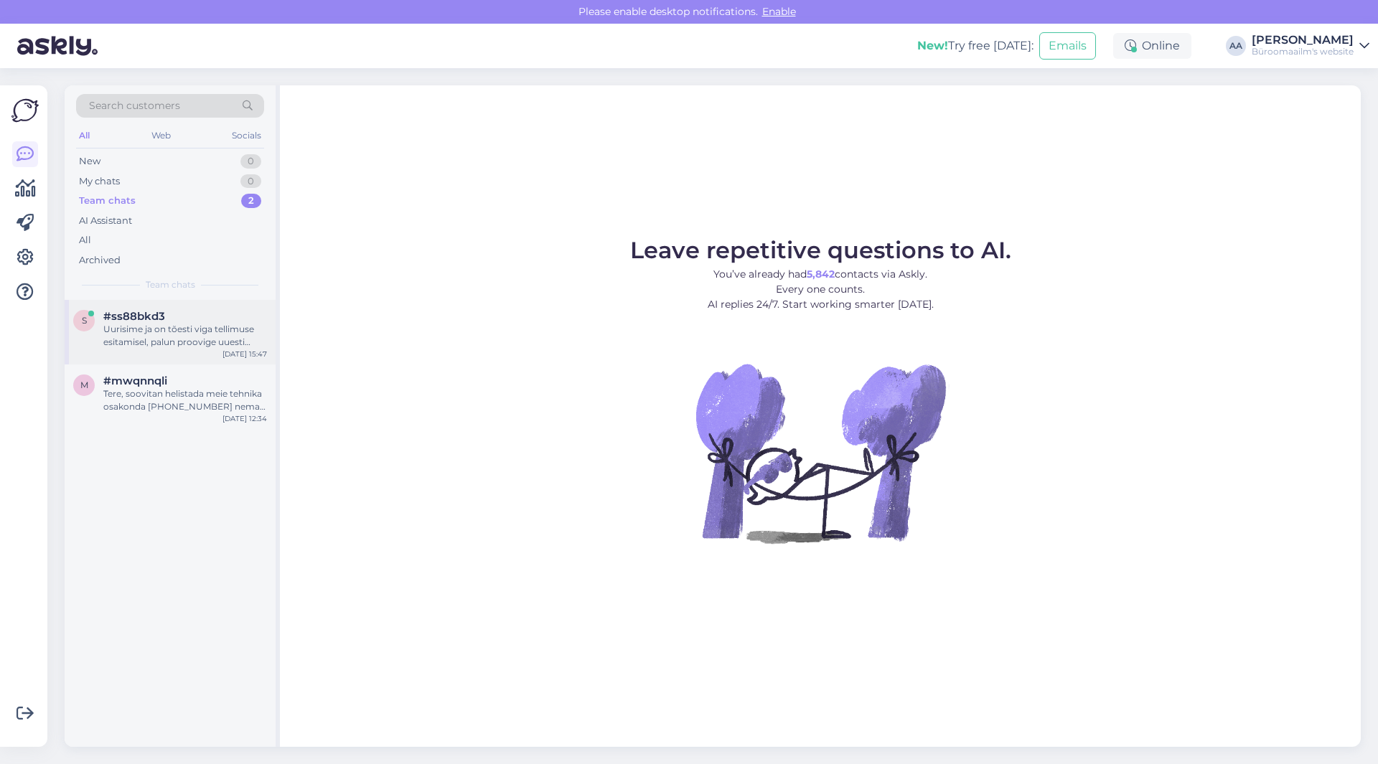 The height and width of the screenshot is (764, 1378). What do you see at coordinates (135, 381) in the screenshot?
I see `span: #mwqnnqli` at bounding box center [135, 381].